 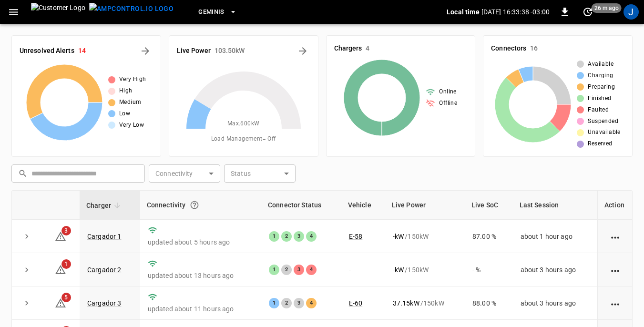 I want to click on h6: 103.50 kW, so click(x=230, y=51).